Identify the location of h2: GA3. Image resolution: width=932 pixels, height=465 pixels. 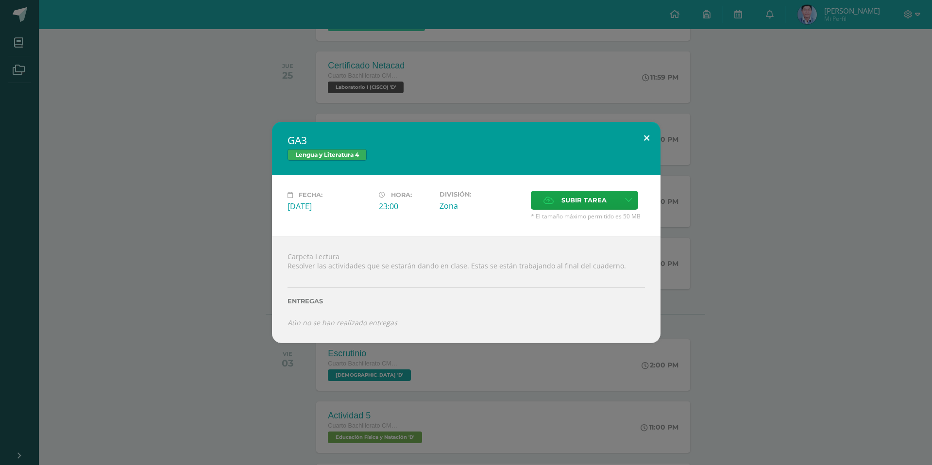
(466, 140).